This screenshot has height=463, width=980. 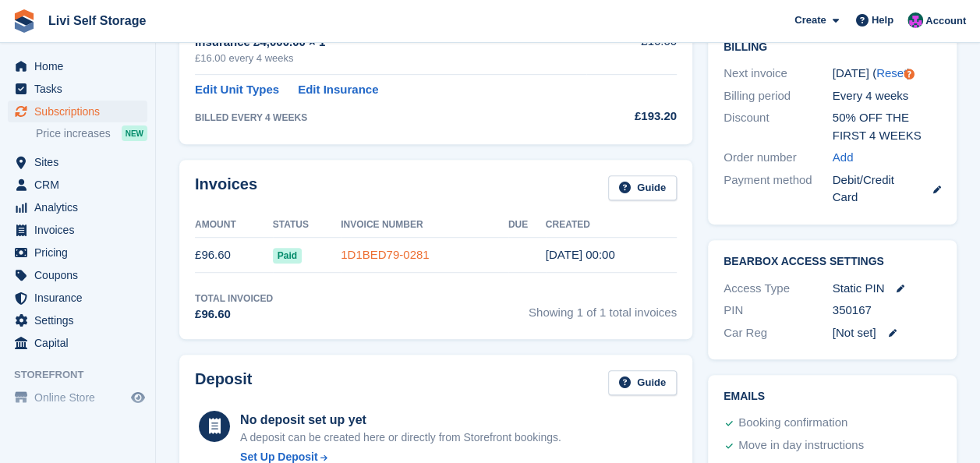 What do you see at coordinates (778, 310) in the screenshot?
I see `div: PIN` at bounding box center [778, 310].